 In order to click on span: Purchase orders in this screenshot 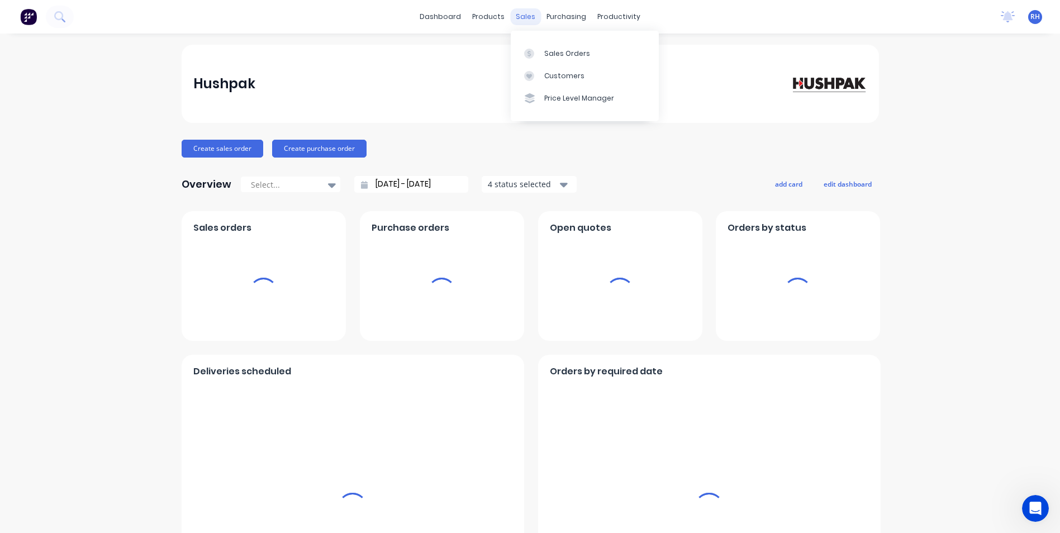, I will do `click(410, 228)`.